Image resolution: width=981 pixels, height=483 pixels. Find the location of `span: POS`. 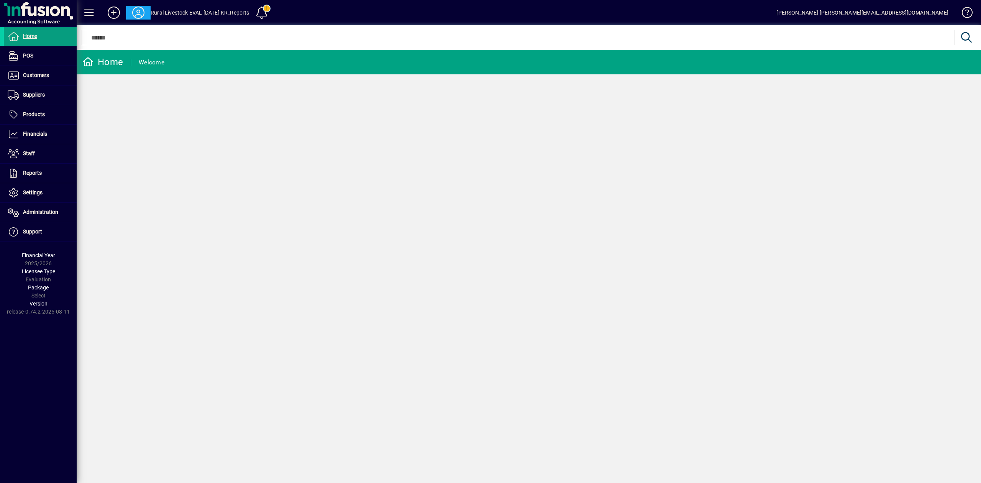

span: POS is located at coordinates (28, 56).